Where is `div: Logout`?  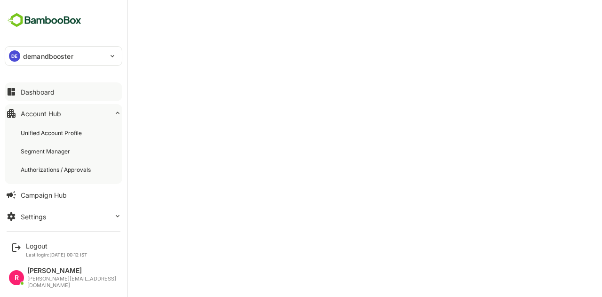
div: Logout is located at coordinates (56, 245).